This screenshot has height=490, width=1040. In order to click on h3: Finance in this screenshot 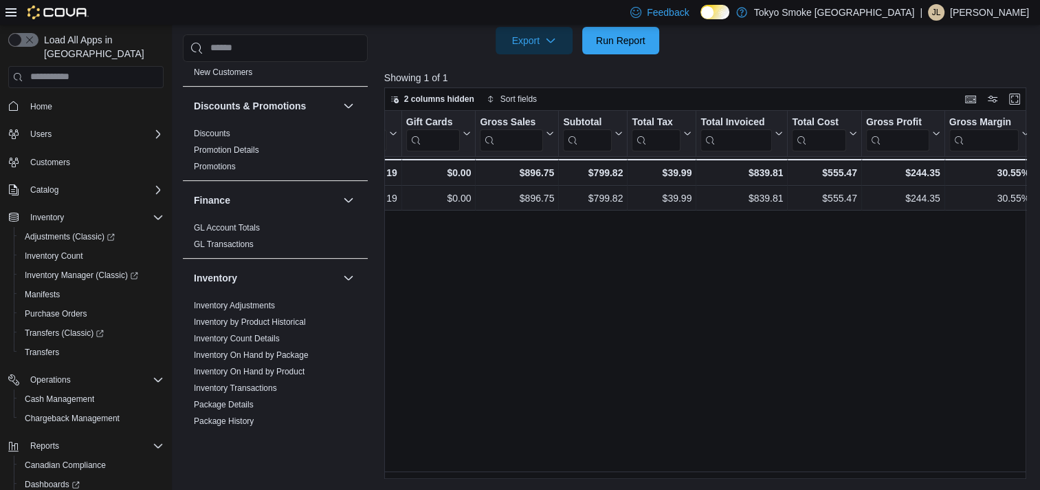, I will do `click(212, 200)`.